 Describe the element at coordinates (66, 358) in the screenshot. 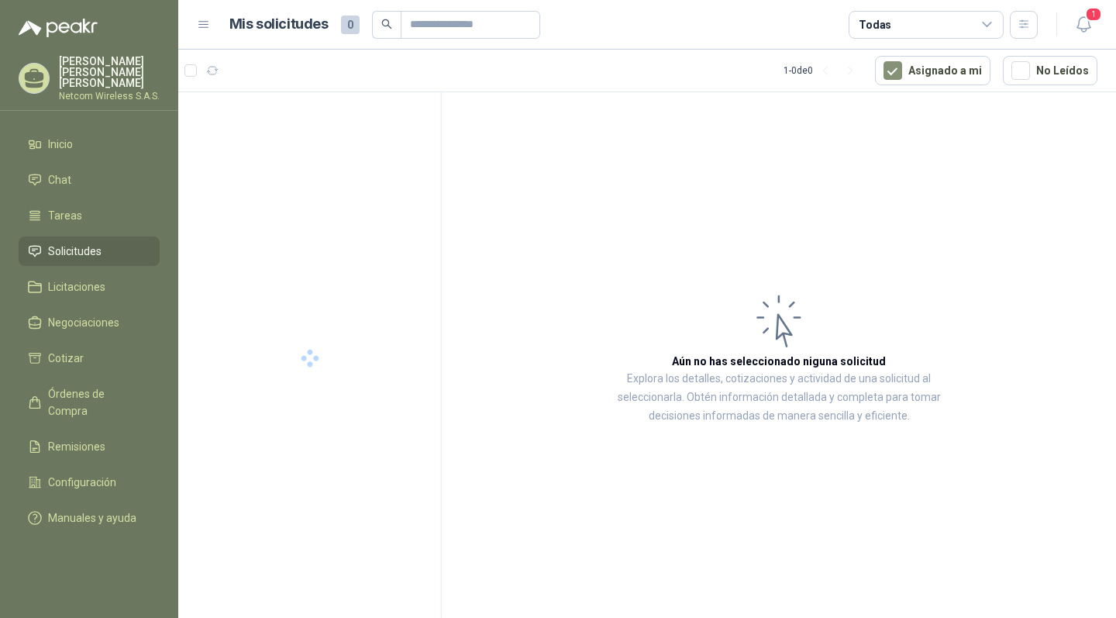

I see `span: Cotizar` at that location.